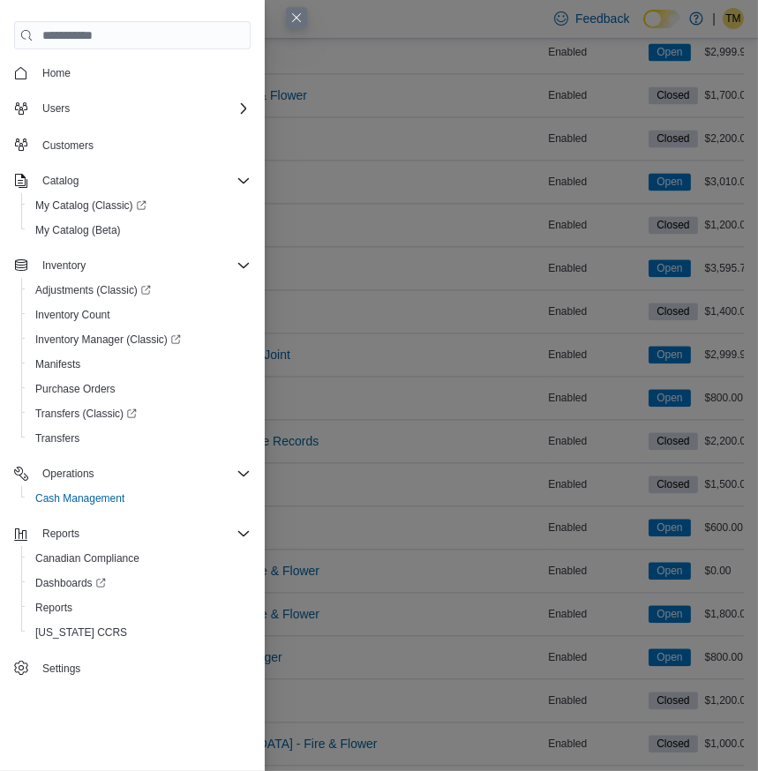 The width and height of the screenshot is (758, 771). What do you see at coordinates (87, 558) in the screenshot?
I see `a: Canadian Compliance` at bounding box center [87, 558].